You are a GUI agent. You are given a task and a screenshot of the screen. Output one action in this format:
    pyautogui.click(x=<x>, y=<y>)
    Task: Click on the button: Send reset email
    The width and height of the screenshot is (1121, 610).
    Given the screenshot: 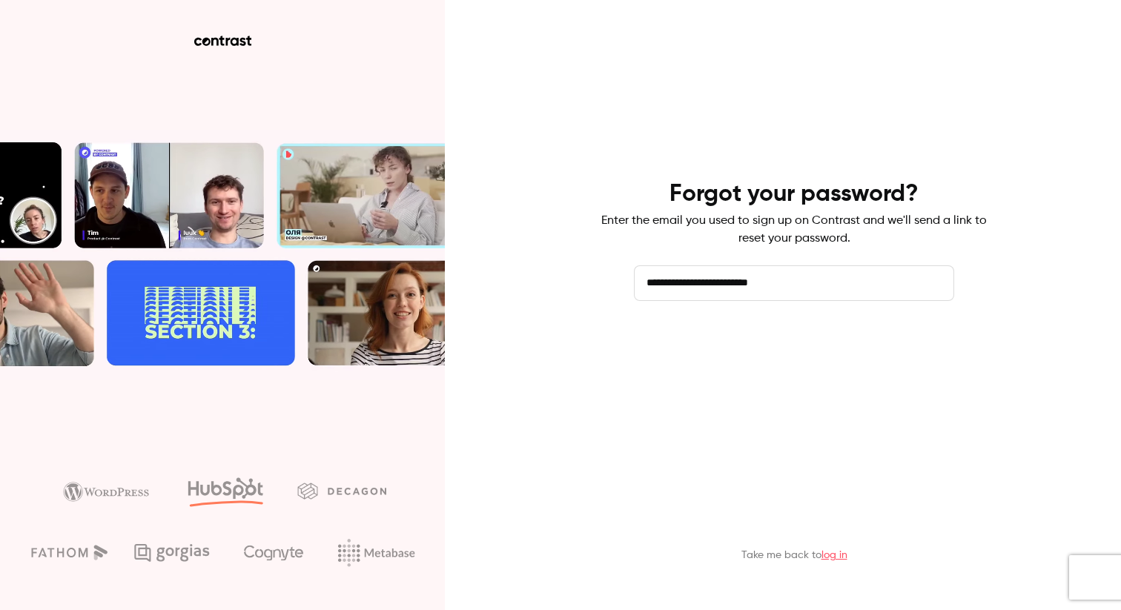 What is the action you would take?
    pyautogui.click(x=794, y=342)
    